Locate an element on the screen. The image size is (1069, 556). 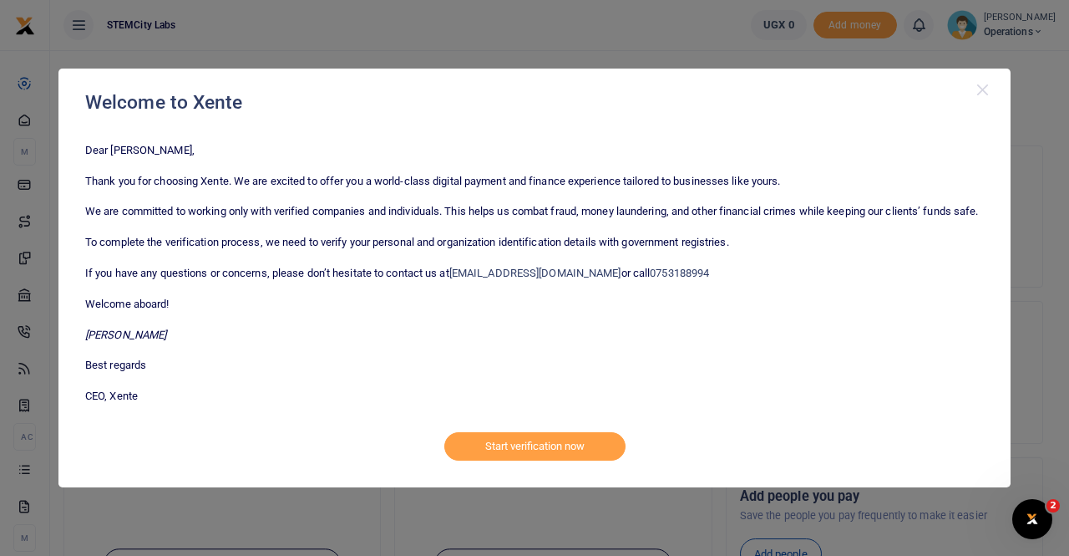
span: 2 is located at coordinates (1053, 505).